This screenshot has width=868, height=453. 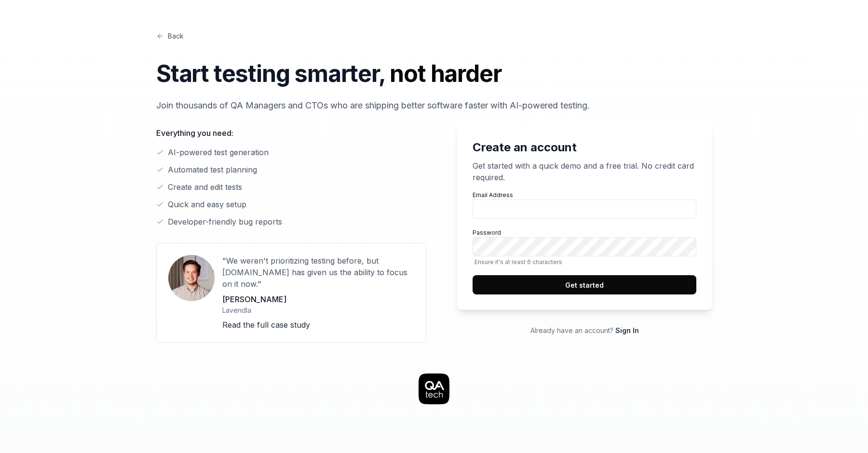 I want to click on li: Automated test planning, so click(x=291, y=170).